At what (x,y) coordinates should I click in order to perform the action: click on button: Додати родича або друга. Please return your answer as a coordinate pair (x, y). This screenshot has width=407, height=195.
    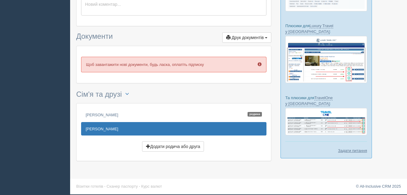
    Looking at the image, I should click on (173, 146).